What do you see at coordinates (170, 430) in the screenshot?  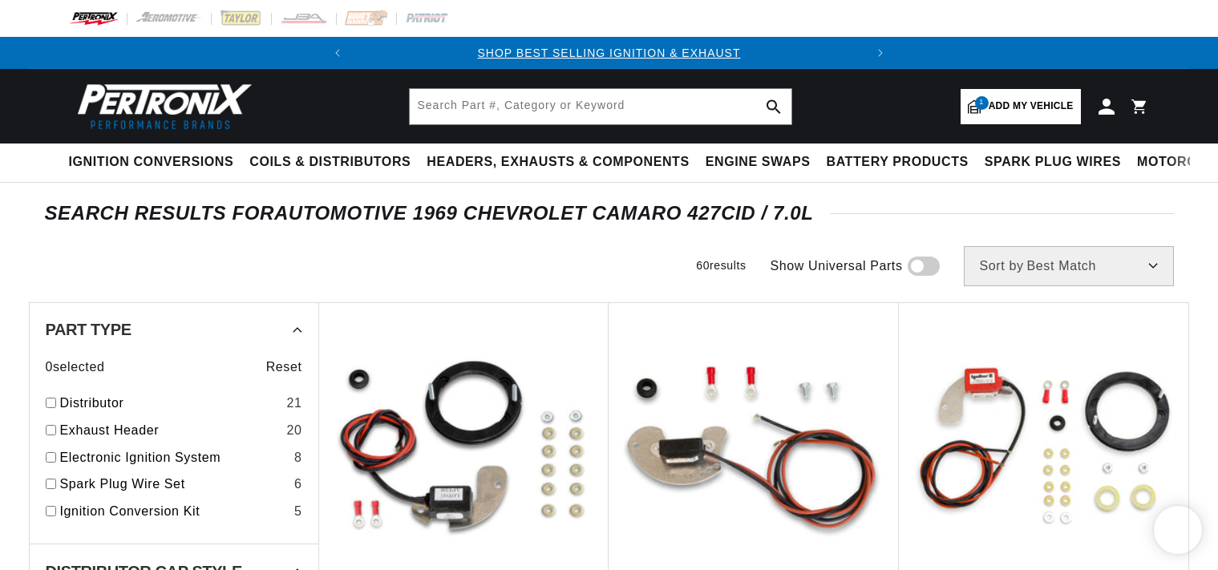 I see `a: Exhaust Header` at bounding box center [170, 430].